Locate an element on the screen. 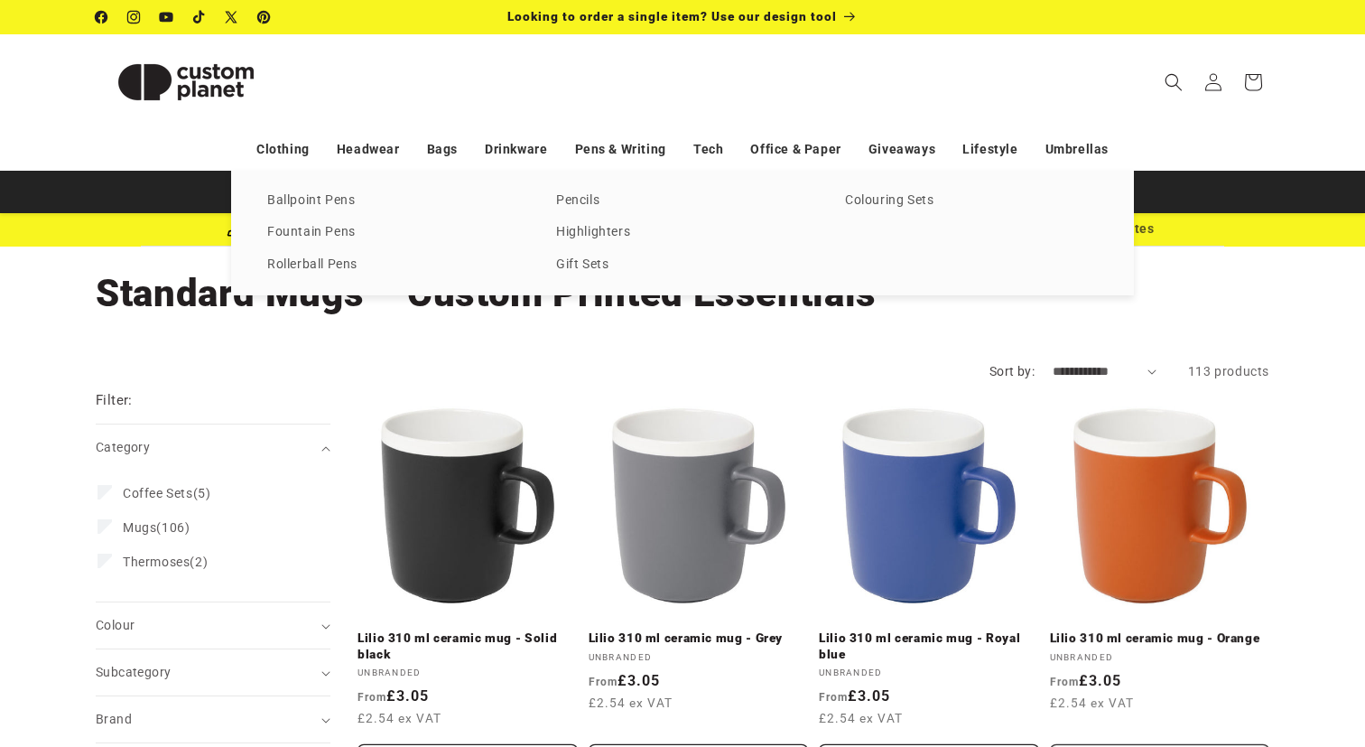 The width and height of the screenshot is (1365, 747). a: Highlighters is located at coordinates (683, 232).